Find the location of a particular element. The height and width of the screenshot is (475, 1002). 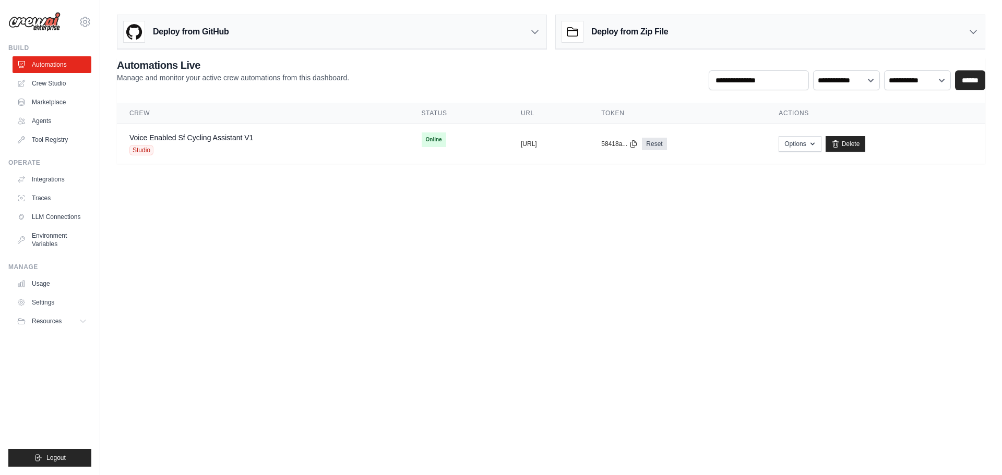

a: Integrations is located at coordinates (52, 179).